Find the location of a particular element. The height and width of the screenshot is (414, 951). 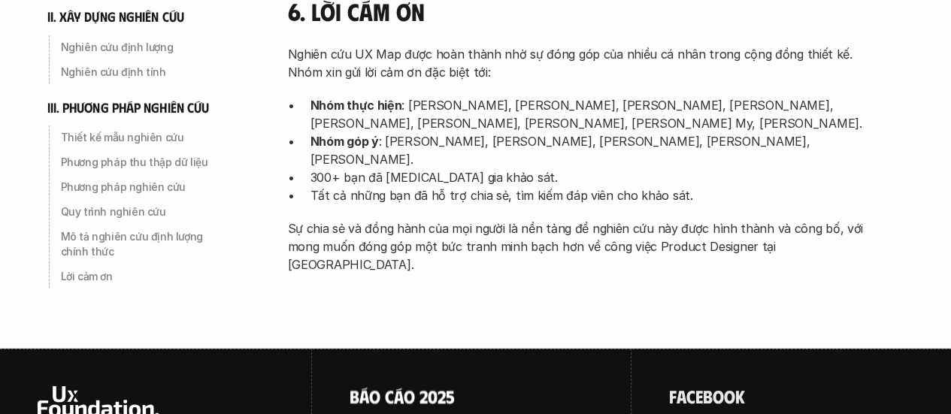

span: 0 is located at coordinates (432, 377).